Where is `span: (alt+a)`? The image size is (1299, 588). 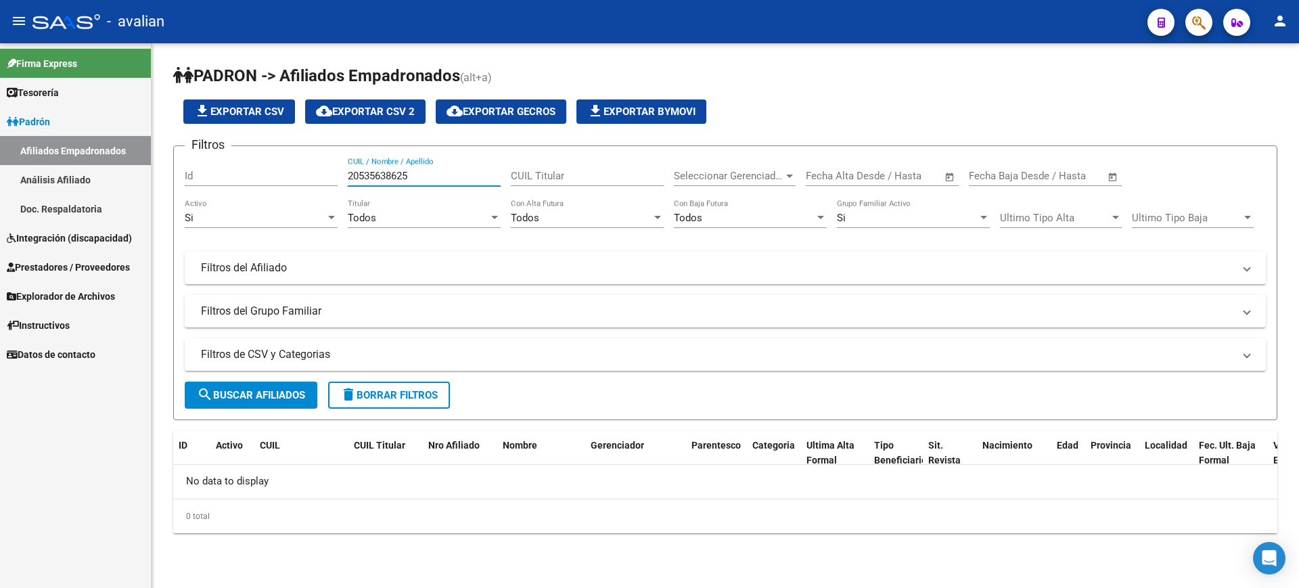 span: (alt+a) is located at coordinates (476, 77).